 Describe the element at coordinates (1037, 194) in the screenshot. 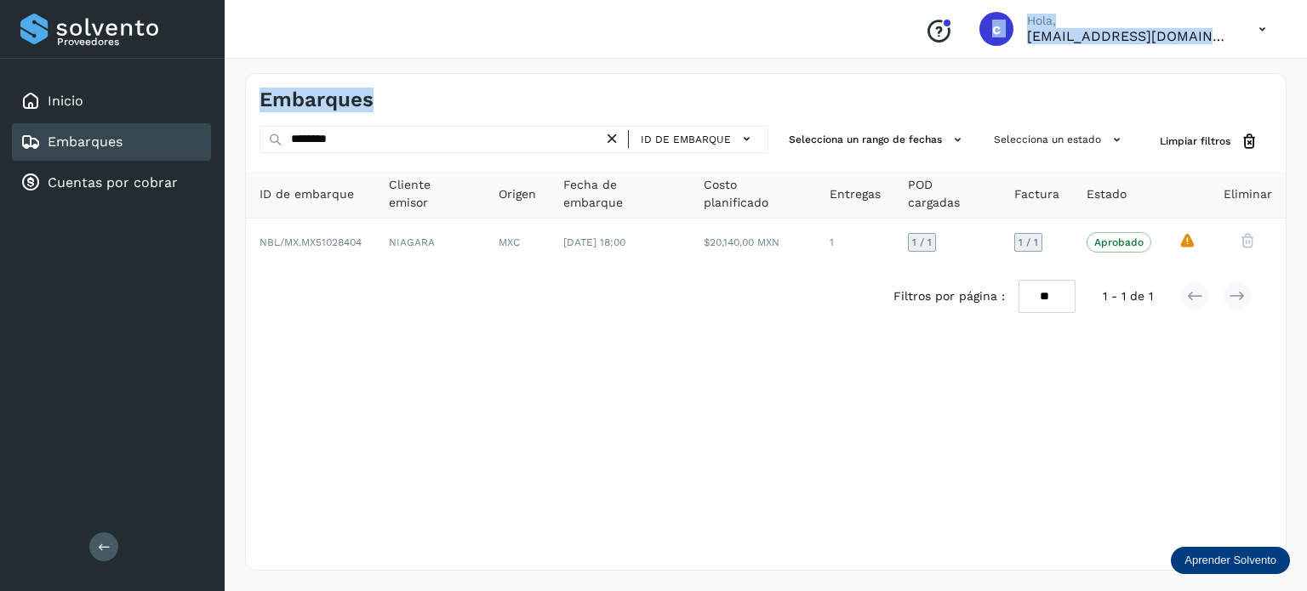

I see `span: Factura` at that location.